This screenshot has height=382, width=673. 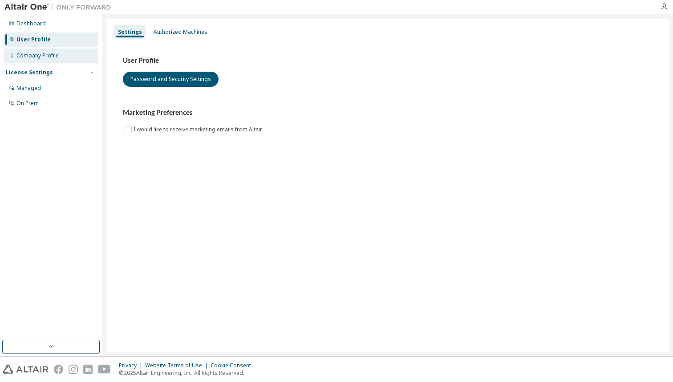 What do you see at coordinates (29, 73) in the screenshot?
I see `div: License Settings` at bounding box center [29, 73].